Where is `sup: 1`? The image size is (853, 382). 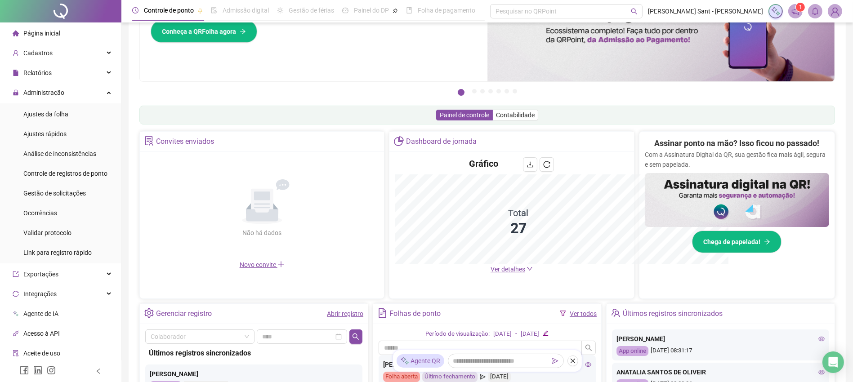 sup: 1 is located at coordinates (801, 7).